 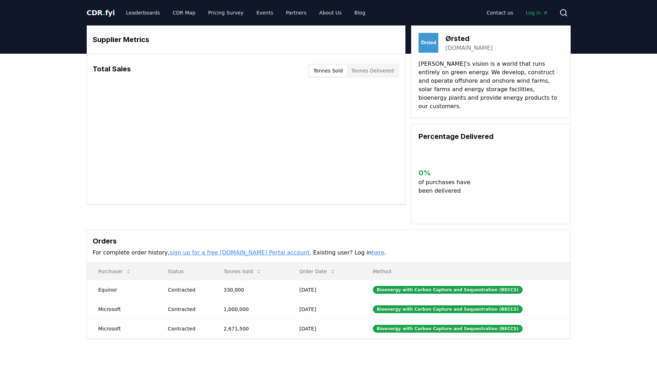 I want to click on td: 2,671,500, so click(x=250, y=329).